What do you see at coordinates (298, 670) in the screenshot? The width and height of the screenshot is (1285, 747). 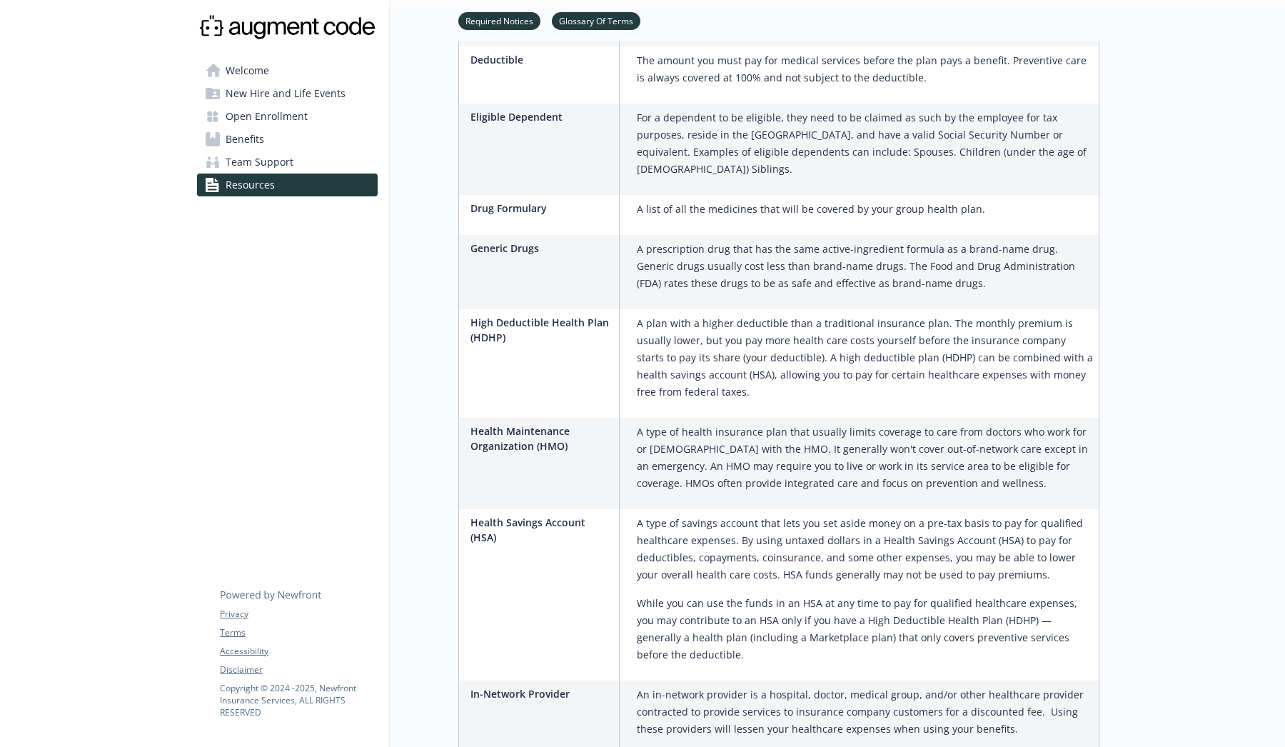 I see `a: Disclaimer` at bounding box center [298, 670].